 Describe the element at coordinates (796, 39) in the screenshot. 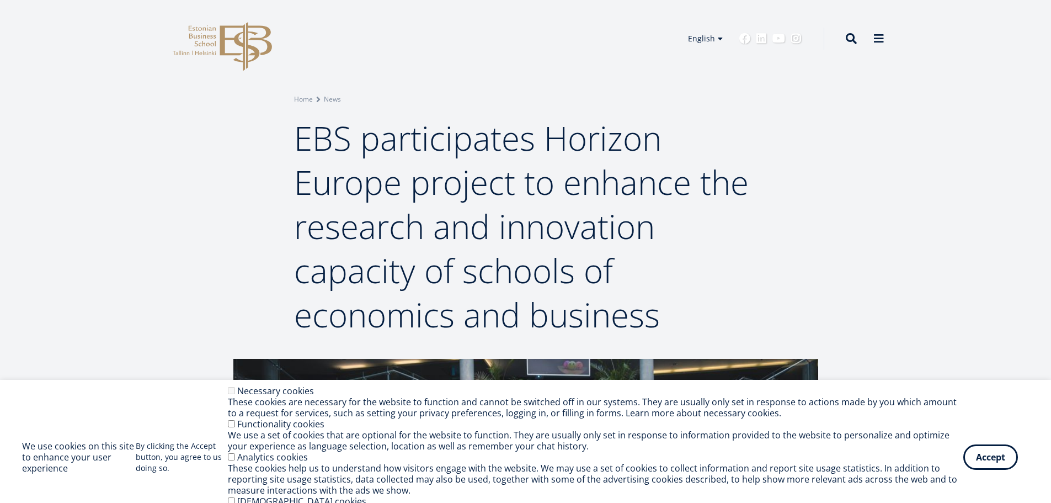

I see `a: Instagram` at that location.